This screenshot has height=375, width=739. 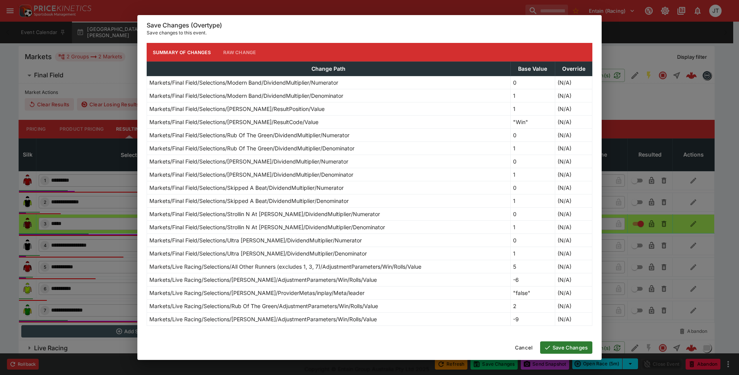 I want to click on p: Markets/Final Field/Selections/Modern Band/DividendMultiplier/Numerator, so click(x=244, y=82).